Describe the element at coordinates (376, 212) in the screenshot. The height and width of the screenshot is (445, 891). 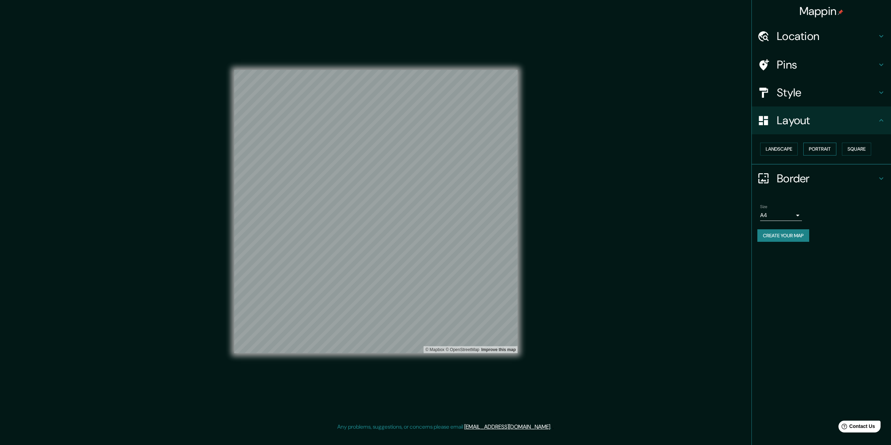
I see `canvas: Map` at that location.